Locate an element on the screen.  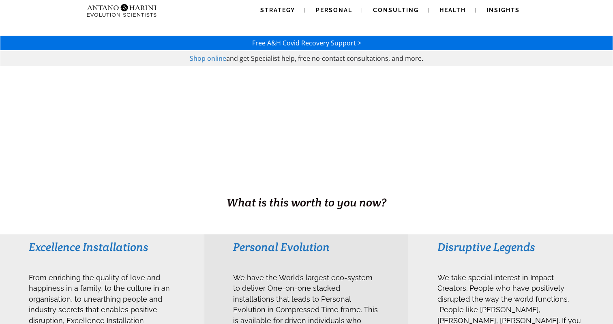
span: Strategy is located at coordinates (278, 10).